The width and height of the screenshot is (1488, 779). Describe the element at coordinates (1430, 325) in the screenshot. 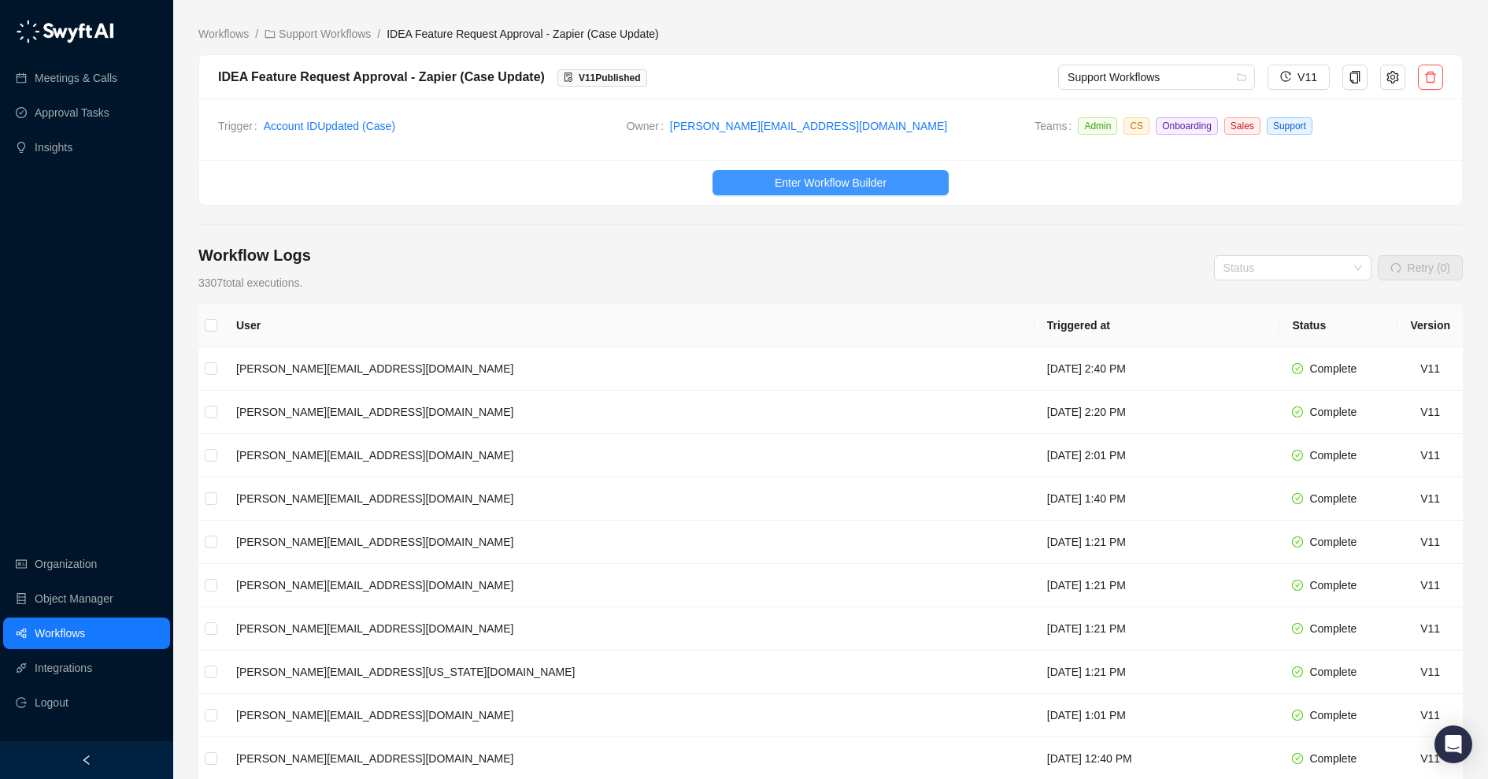

I see `th: Version` at that location.